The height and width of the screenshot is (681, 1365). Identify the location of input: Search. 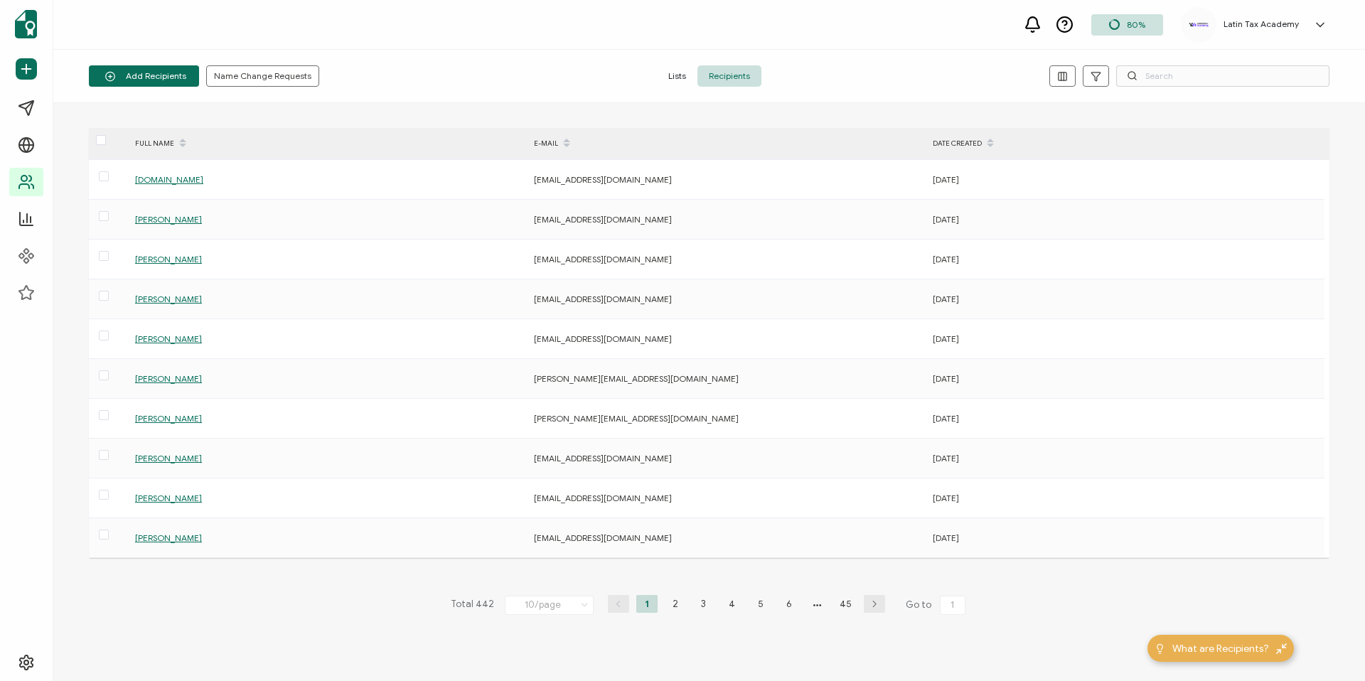
(1223, 76).